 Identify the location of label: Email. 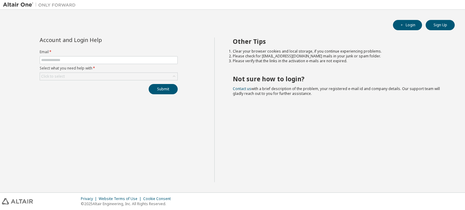
(109, 52).